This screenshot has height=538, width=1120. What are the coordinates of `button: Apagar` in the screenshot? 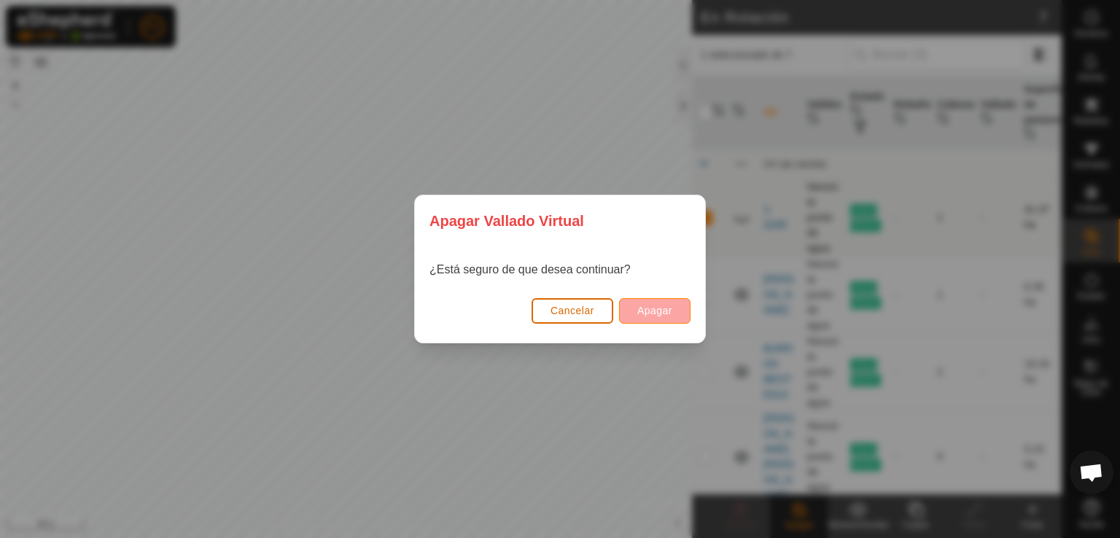 It's located at (655, 311).